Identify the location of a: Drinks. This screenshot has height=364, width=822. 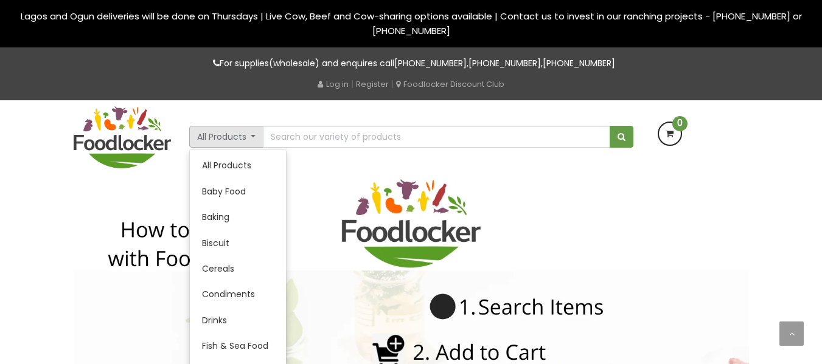
(238, 320).